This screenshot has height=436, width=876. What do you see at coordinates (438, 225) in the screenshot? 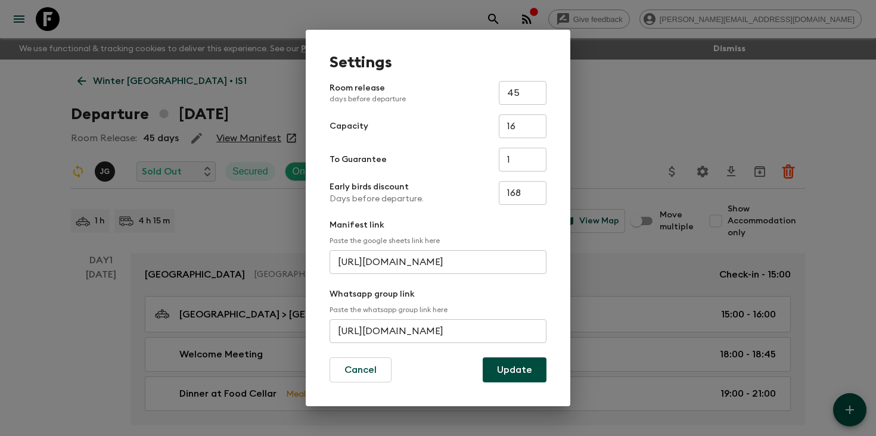
I see `p: Manifest link` at bounding box center [438, 225].